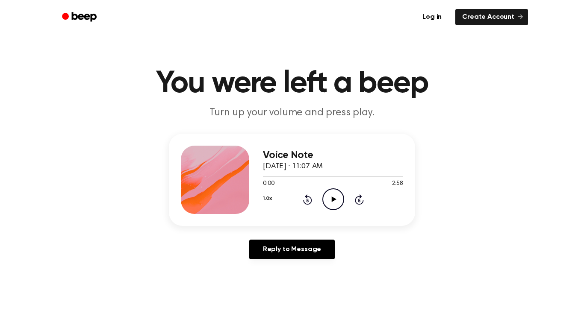 This screenshot has width=584, height=328. I want to click on p: Turn up your volume and press play., so click(292, 113).